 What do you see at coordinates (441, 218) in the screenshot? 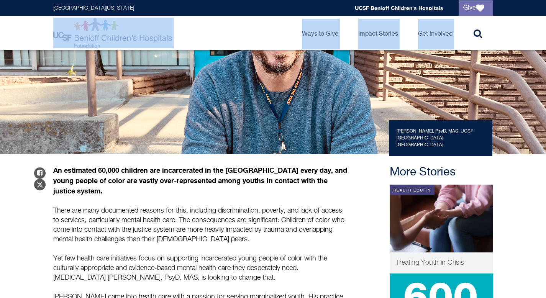
I see `img: Our substance use clinic helps teens battling addiction – without stigma` at bounding box center [441, 218].